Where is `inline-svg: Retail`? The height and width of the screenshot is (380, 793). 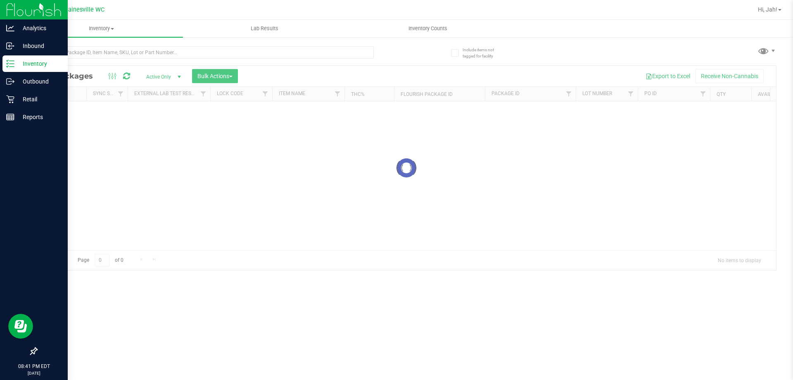
inline-svg: Retail is located at coordinates (10, 99).